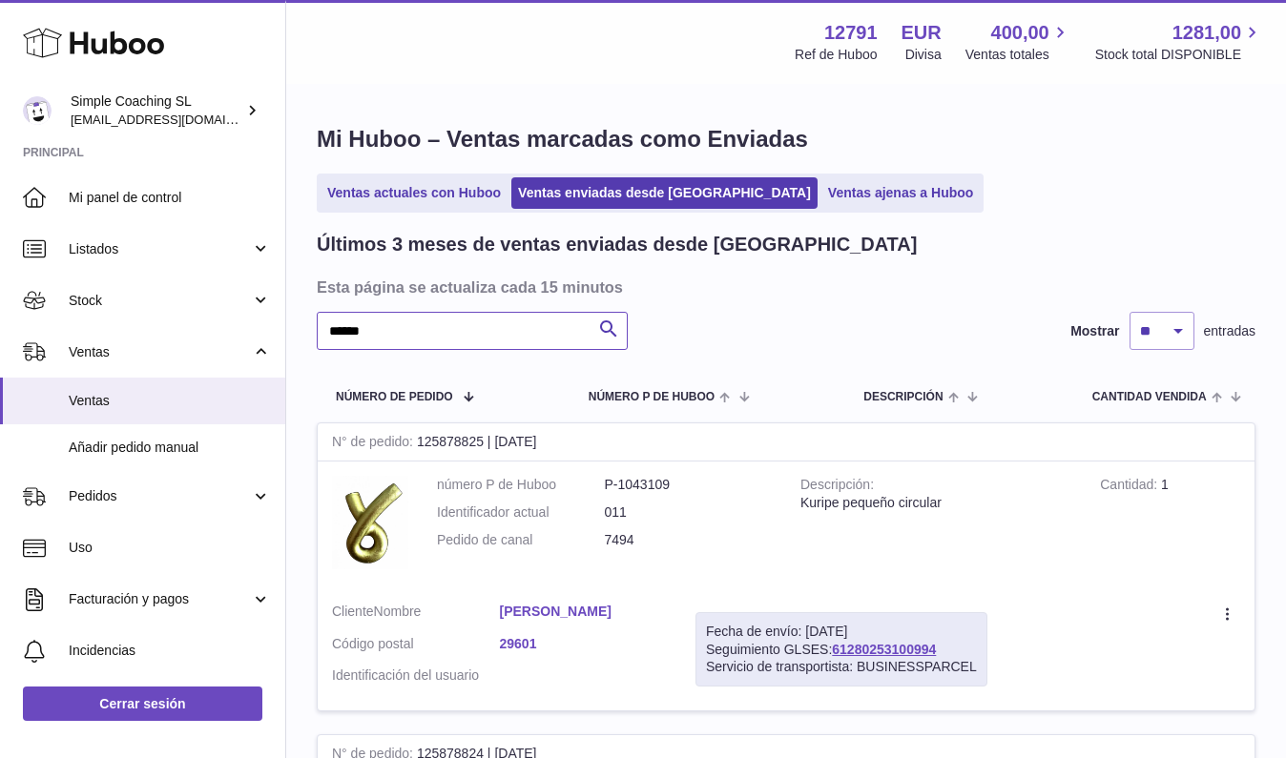  Describe the element at coordinates (170, 651) in the screenshot. I see `span: Incidencias` at that location.